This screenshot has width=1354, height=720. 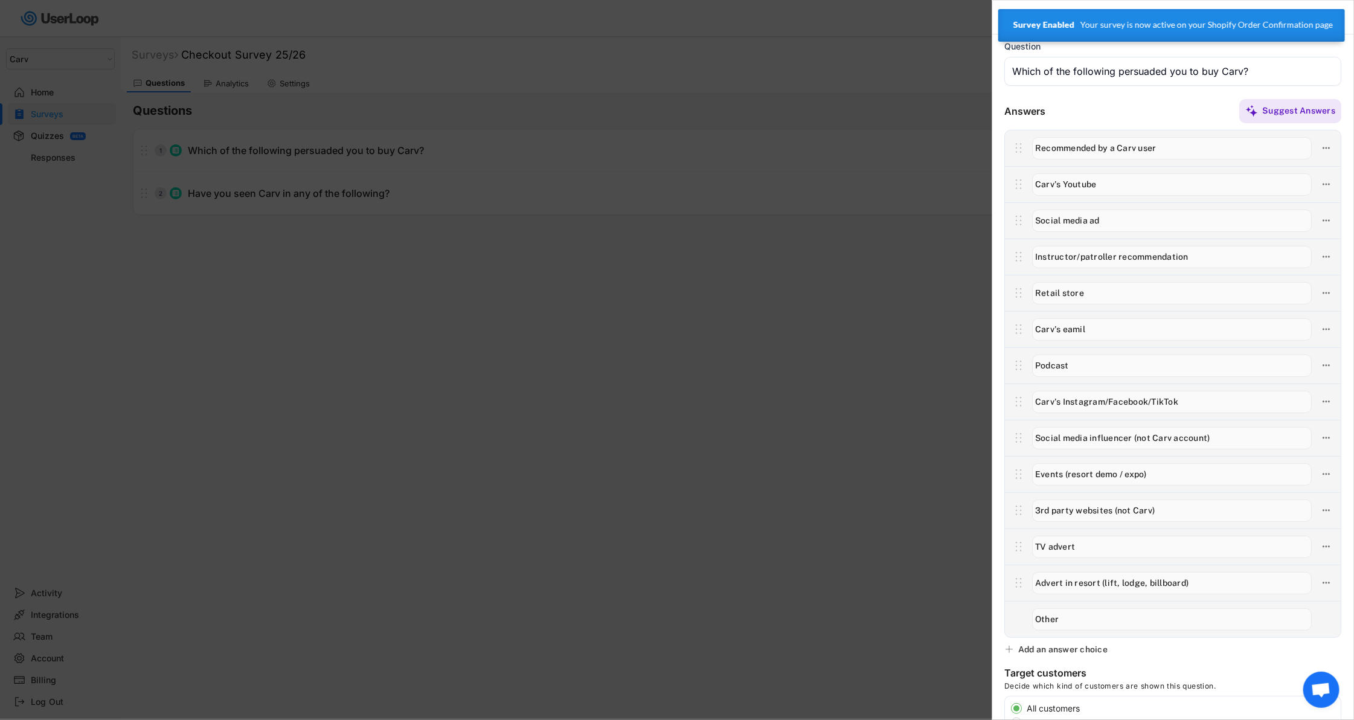 What do you see at coordinates (1172, 329) in the screenshot?
I see `input: Carv's eamil` at bounding box center [1172, 329].